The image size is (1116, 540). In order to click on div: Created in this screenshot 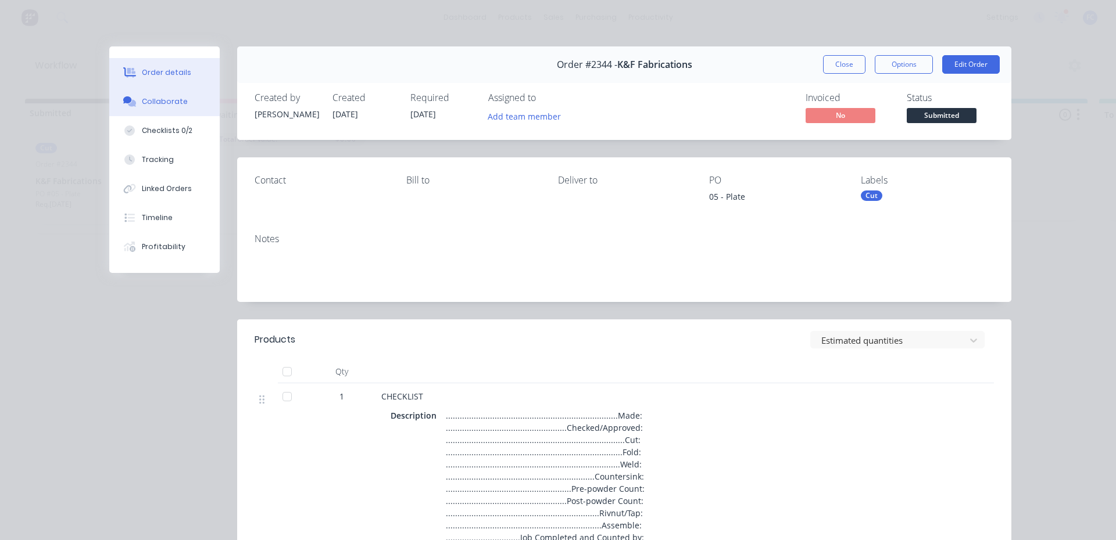, I will do `click(364, 98)`.